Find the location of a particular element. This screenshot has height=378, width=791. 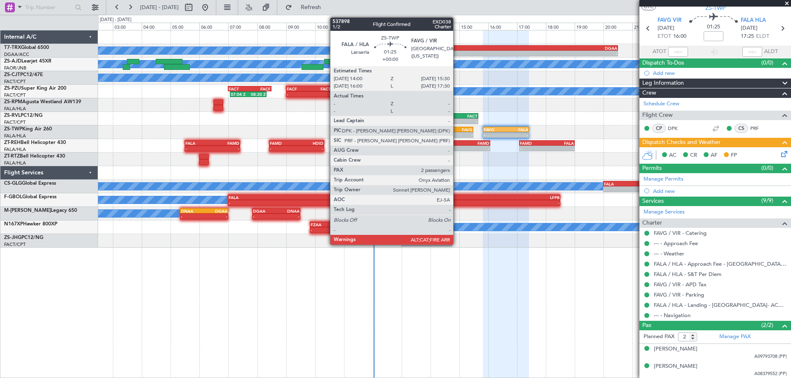

div: FACF is located at coordinates (260, 89).